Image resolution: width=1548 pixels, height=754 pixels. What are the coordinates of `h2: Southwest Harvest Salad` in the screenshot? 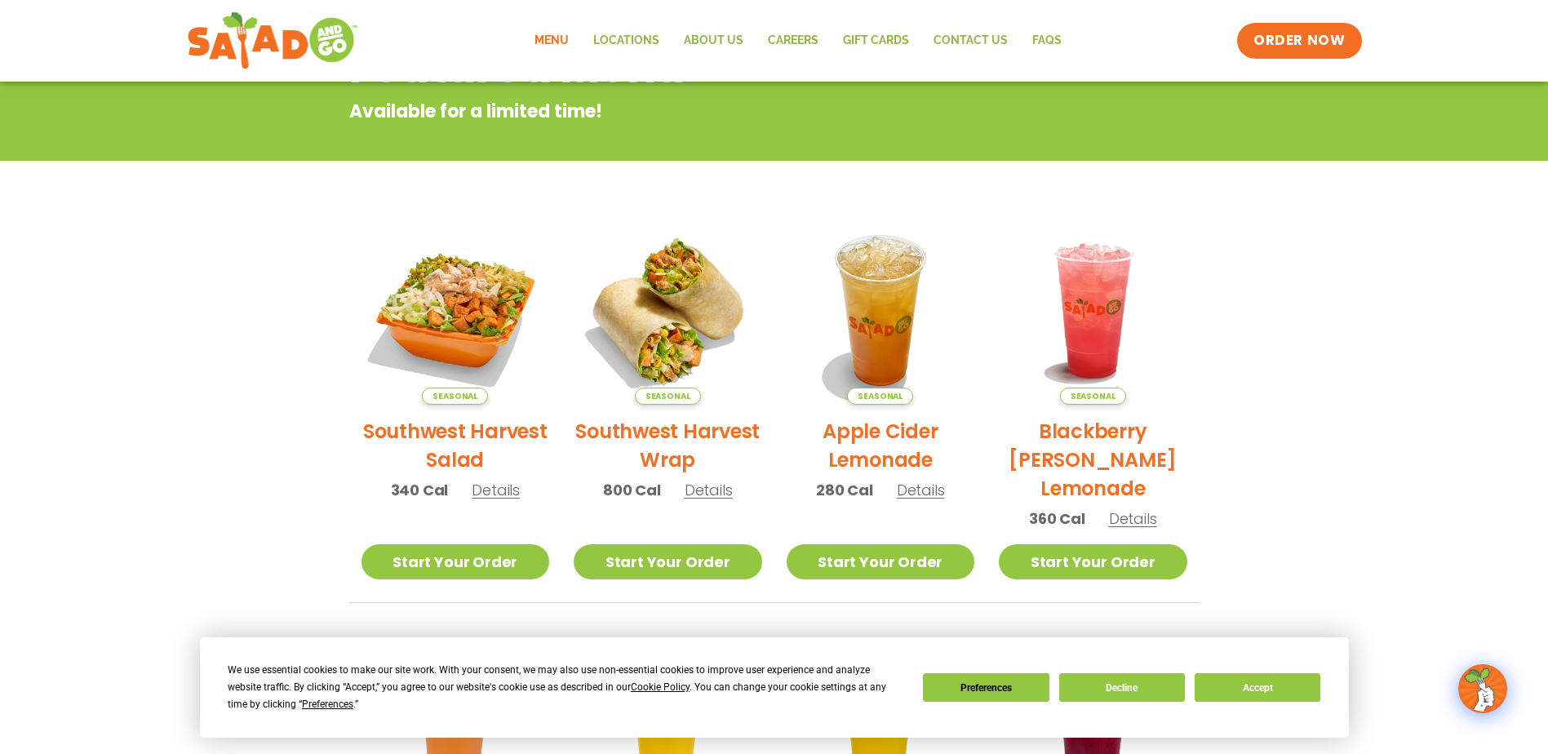 It's located at (455, 446).